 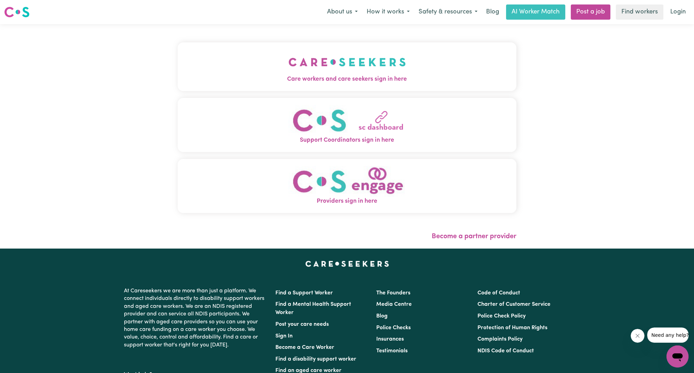 What do you see at coordinates (347, 66) in the screenshot?
I see `button: Care workers and care seekers sign in here` at bounding box center [347, 66].